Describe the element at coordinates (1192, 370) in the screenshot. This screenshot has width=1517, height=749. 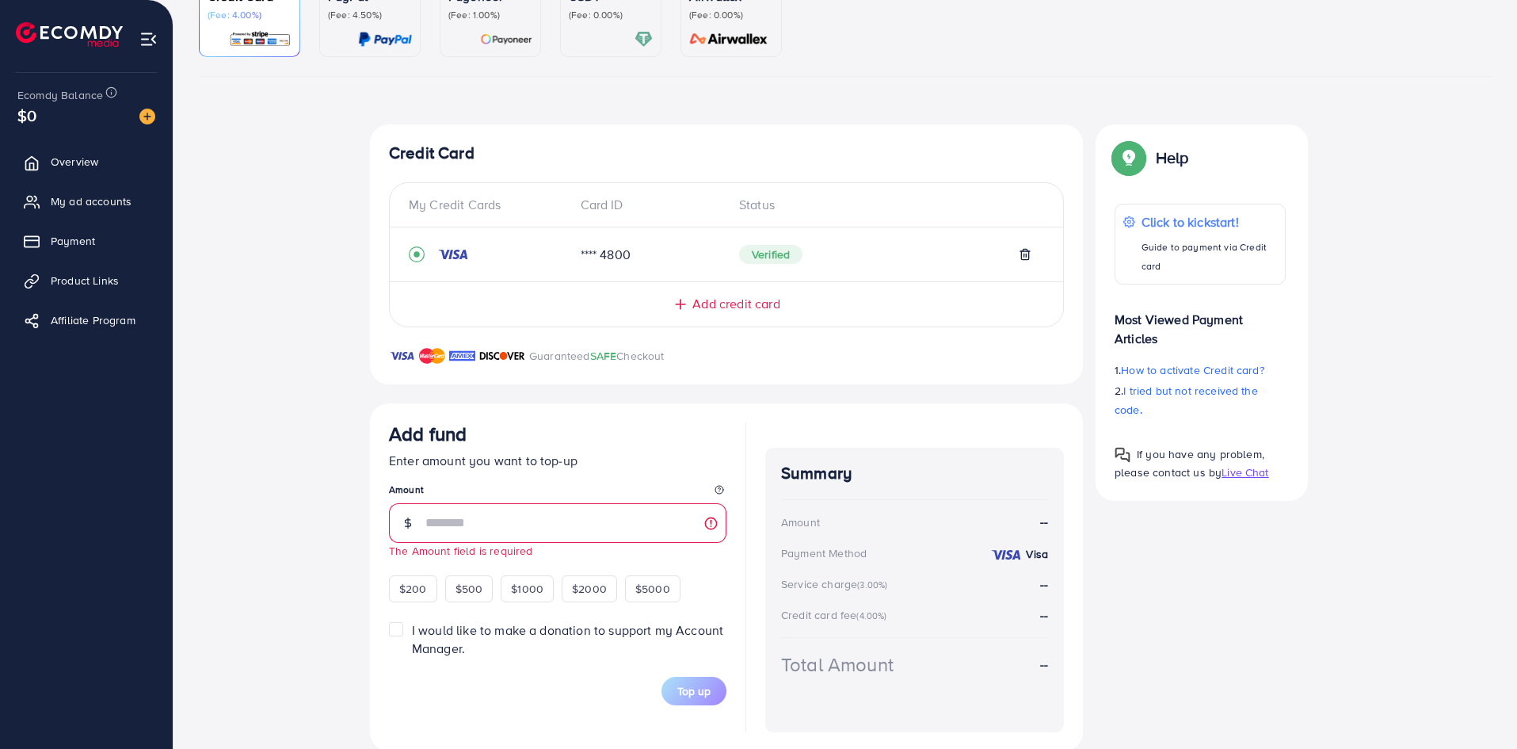
I see `span: How to activate Credit card?` at that location.